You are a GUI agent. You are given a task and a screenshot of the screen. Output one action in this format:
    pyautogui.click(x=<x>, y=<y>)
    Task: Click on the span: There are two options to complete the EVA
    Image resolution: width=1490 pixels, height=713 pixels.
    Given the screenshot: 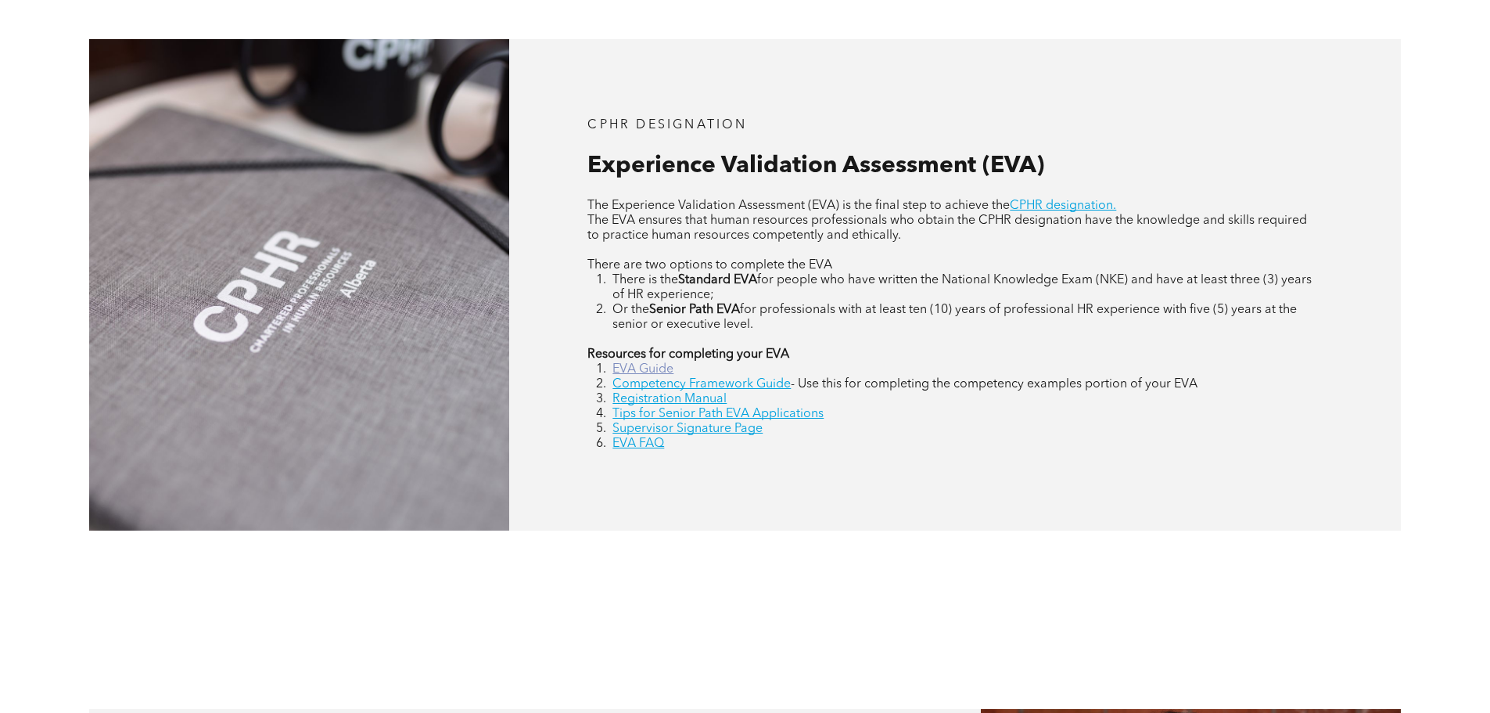 What is the action you would take?
    pyautogui.click(x=710, y=265)
    